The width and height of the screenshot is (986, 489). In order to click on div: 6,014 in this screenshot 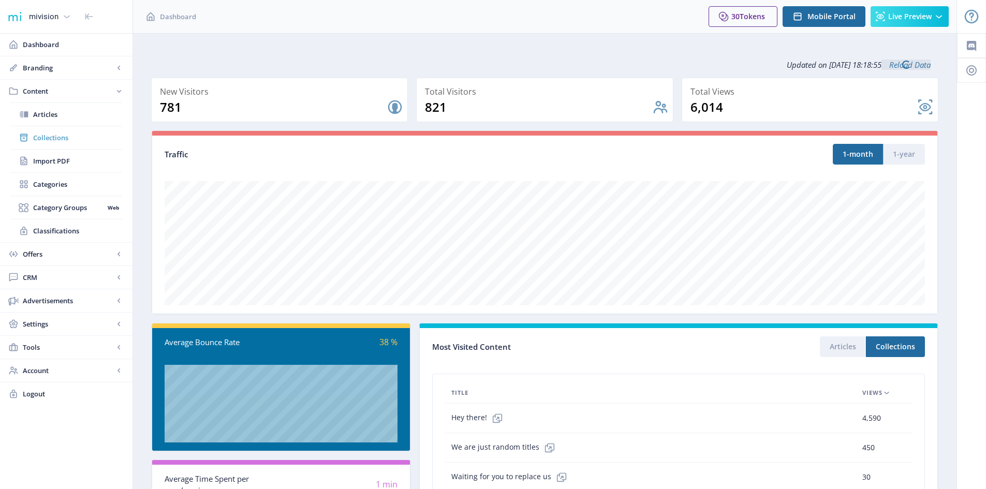, I will do `click(804, 107)`.